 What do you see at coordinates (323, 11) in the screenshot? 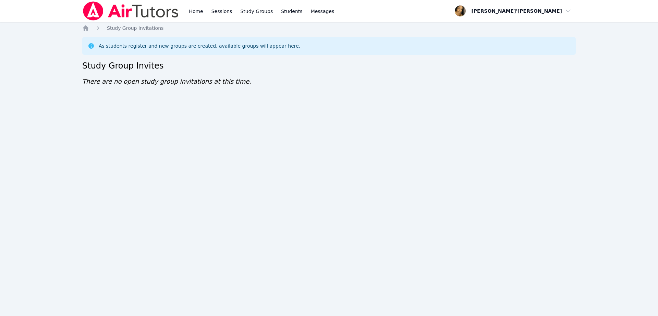
I see `span: Messages` at bounding box center [323, 11].